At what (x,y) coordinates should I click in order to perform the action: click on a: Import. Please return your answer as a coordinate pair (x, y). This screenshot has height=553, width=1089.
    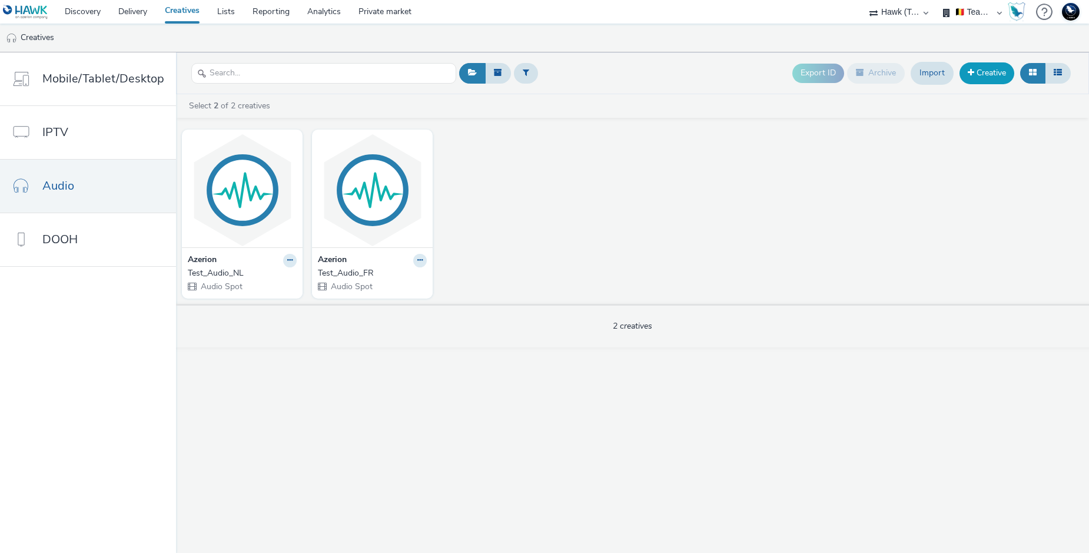
    Looking at the image, I should click on (932, 73).